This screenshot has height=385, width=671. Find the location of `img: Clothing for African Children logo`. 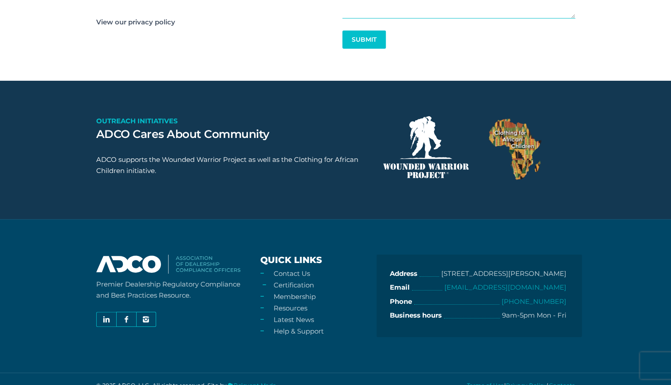

img: Clothing for African Children logo is located at coordinates (514, 149).